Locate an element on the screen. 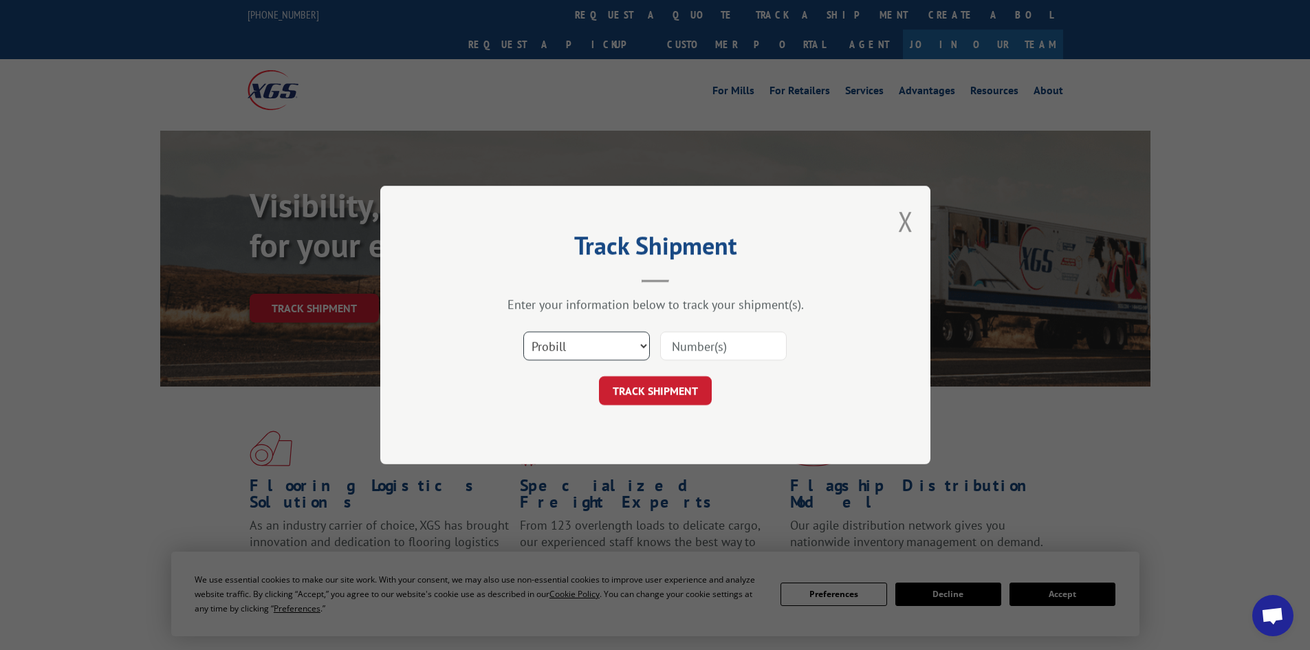 The image size is (1310, 650). button: Close modal is located at coordinates (906, 221).